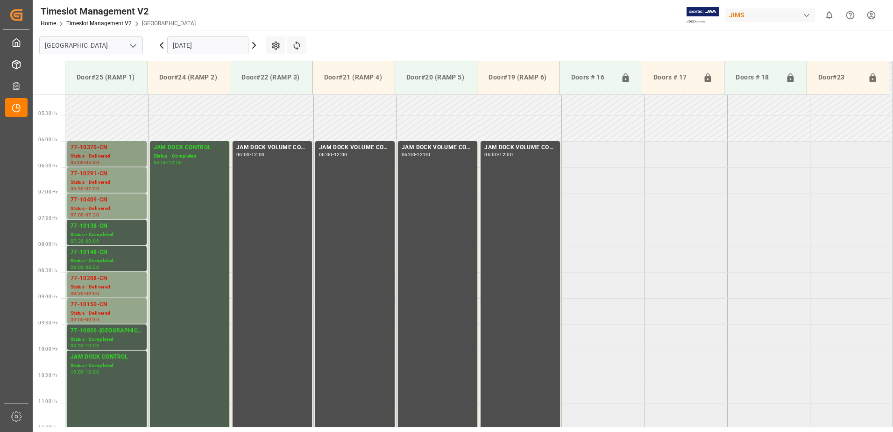 This screenshot has width=893, height=432. I want to click on span: 11:00 Hr, so click(48, 401).